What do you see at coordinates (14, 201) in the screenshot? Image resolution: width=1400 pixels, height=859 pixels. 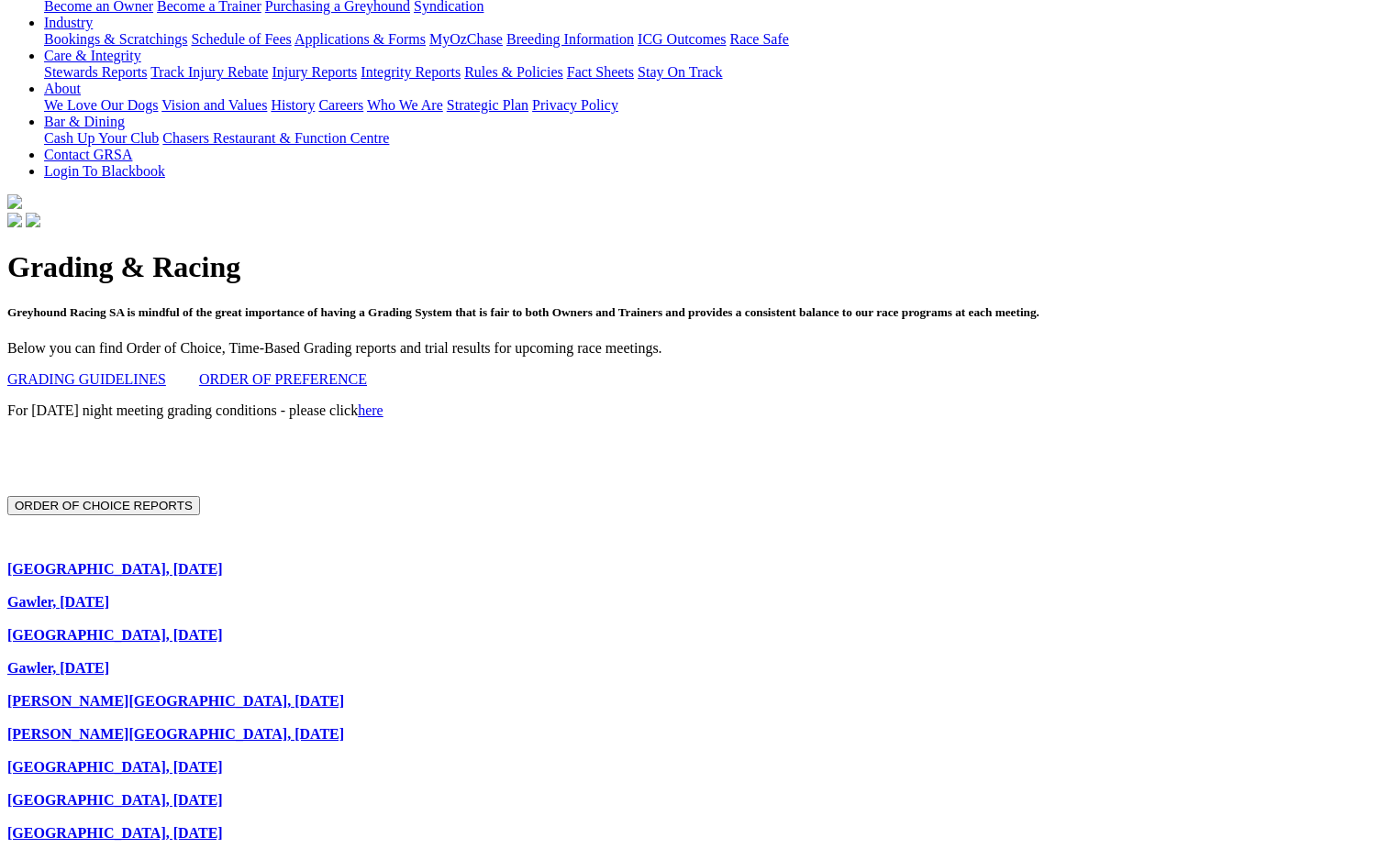 I see `img: logo-grsa-white.png` at bounding box center [14, 201].